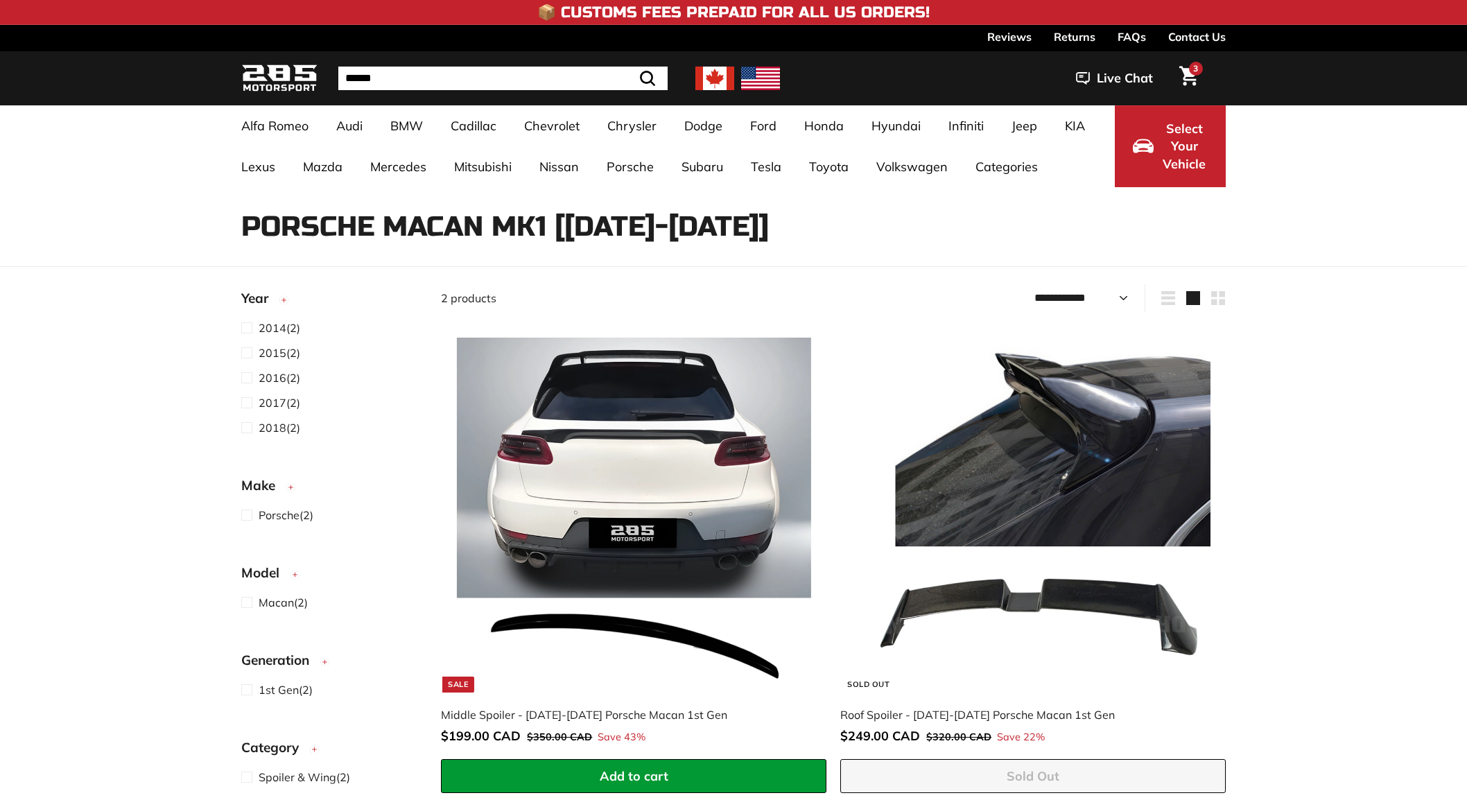  I want to click on a: Mitsubishi, so click(483, 166).